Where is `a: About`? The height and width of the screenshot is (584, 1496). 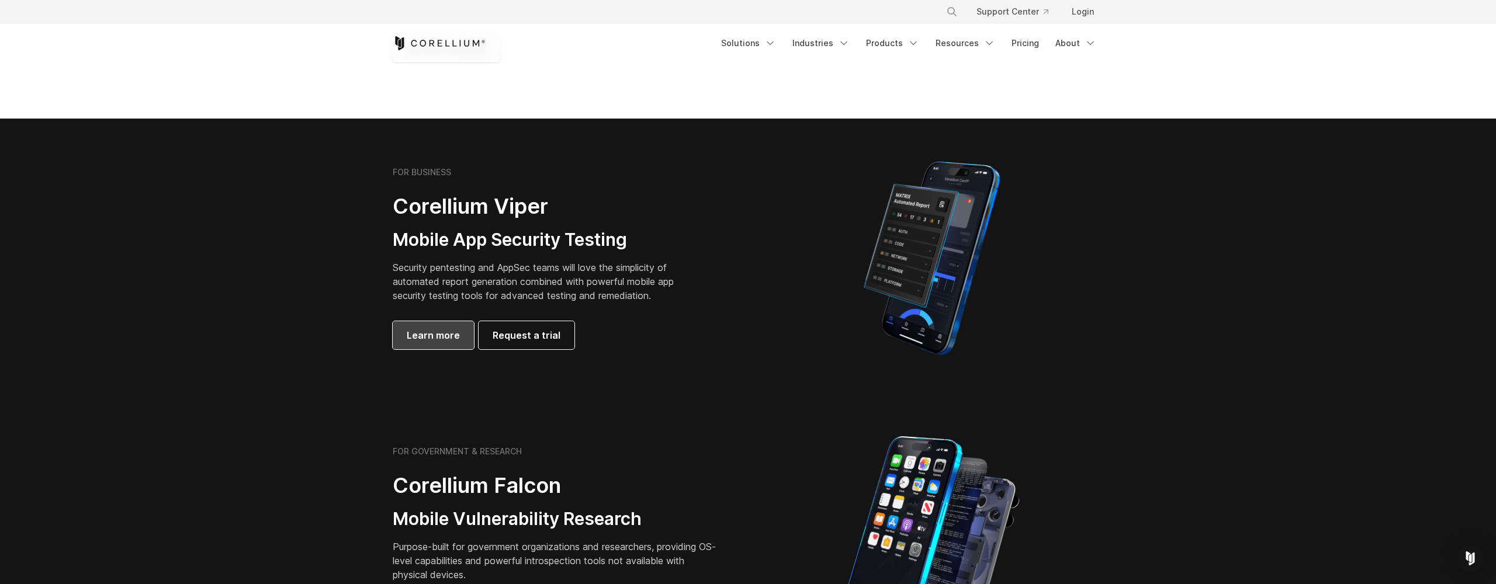
a: About is located at coordinates (1076, 43).